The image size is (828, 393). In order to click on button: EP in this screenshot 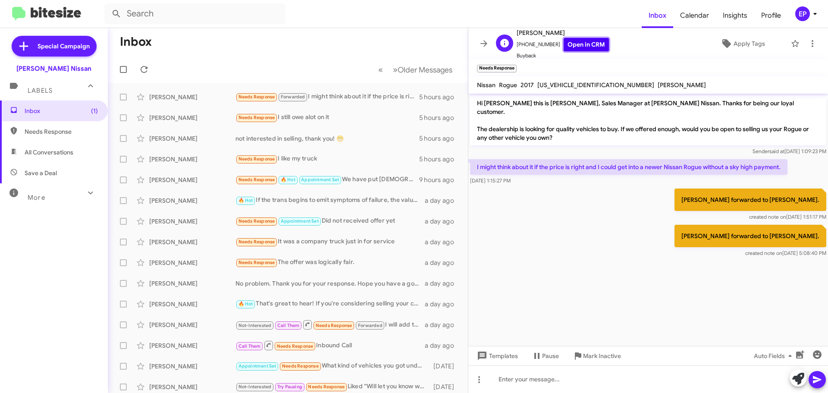, I will do `click(803, 14)`.